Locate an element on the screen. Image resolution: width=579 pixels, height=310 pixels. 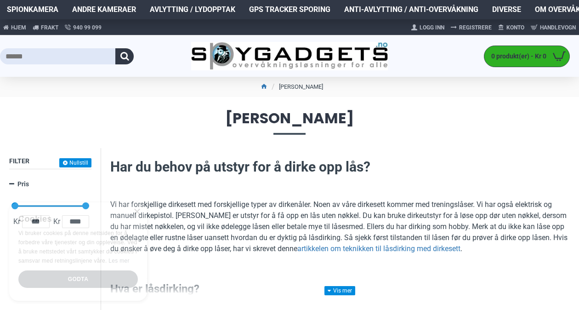
span: Logg Inn is located at coordinates (432, 28).